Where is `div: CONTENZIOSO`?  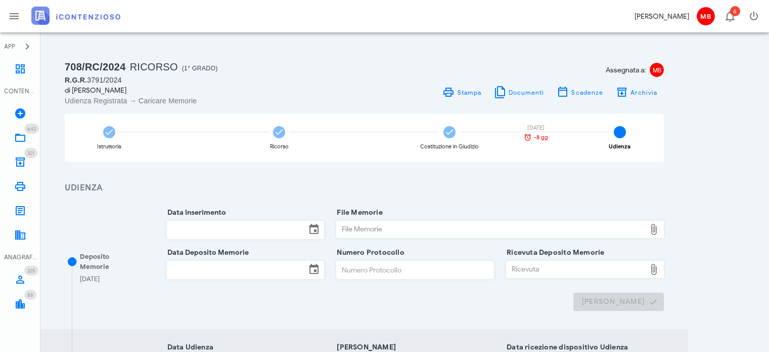 div: CONTENZIOSO is located at coordinates (20, 91).